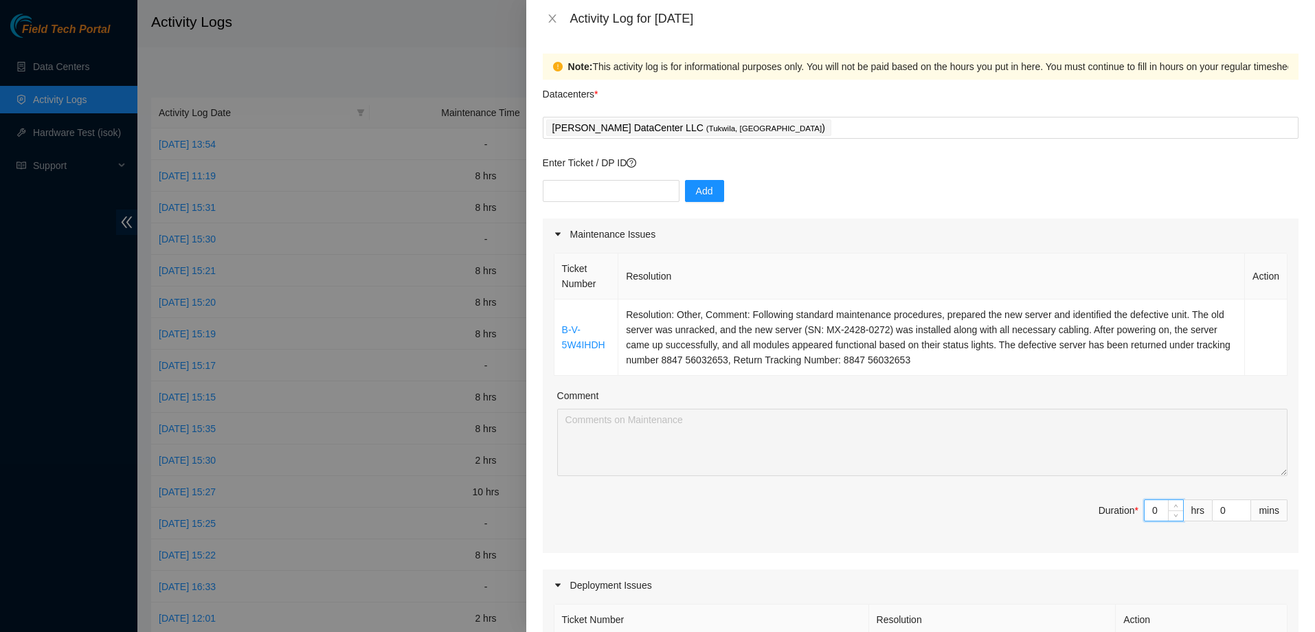 Image resolution: width=1315 pixels, height=632 pixels. I want to click on span: Increase Value, so click(1176, 505).